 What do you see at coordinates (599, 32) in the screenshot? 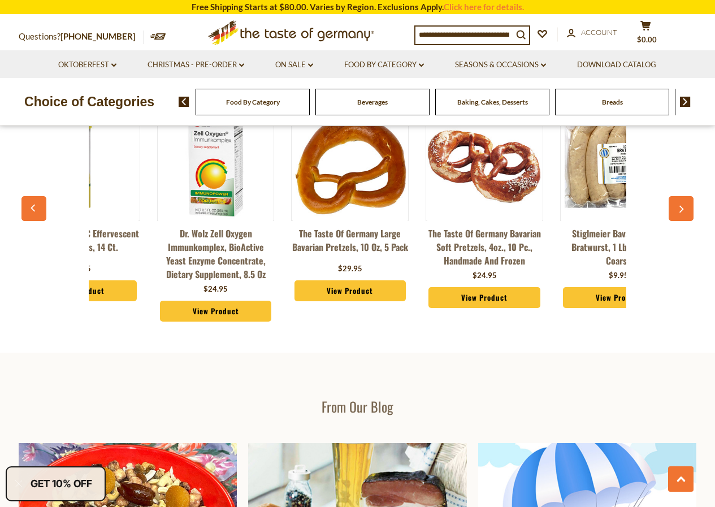
I see `span: Account` at bounding box center [599, 32].